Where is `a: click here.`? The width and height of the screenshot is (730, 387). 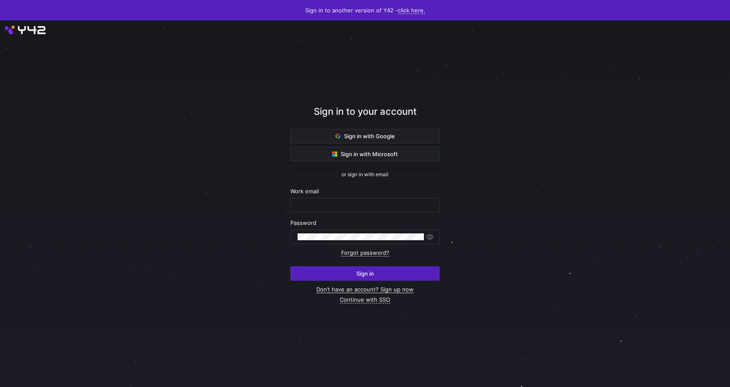 a: click here. is located at coordinates (411, 10).